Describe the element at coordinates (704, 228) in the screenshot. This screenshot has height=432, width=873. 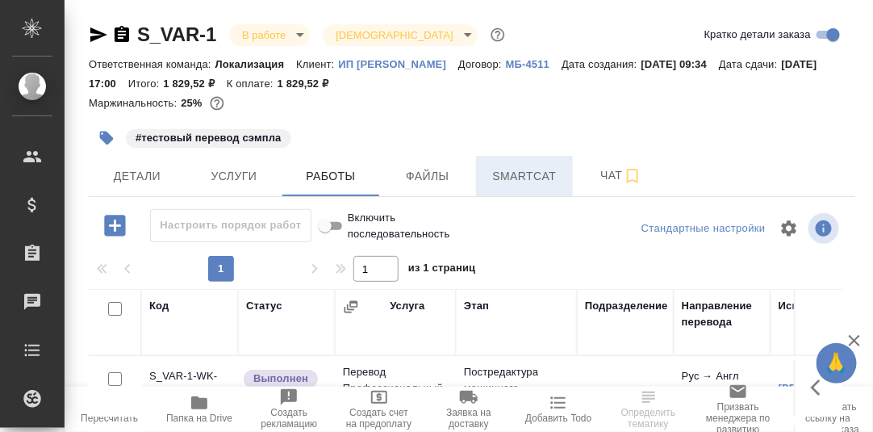
I see `div: split button` at that location.